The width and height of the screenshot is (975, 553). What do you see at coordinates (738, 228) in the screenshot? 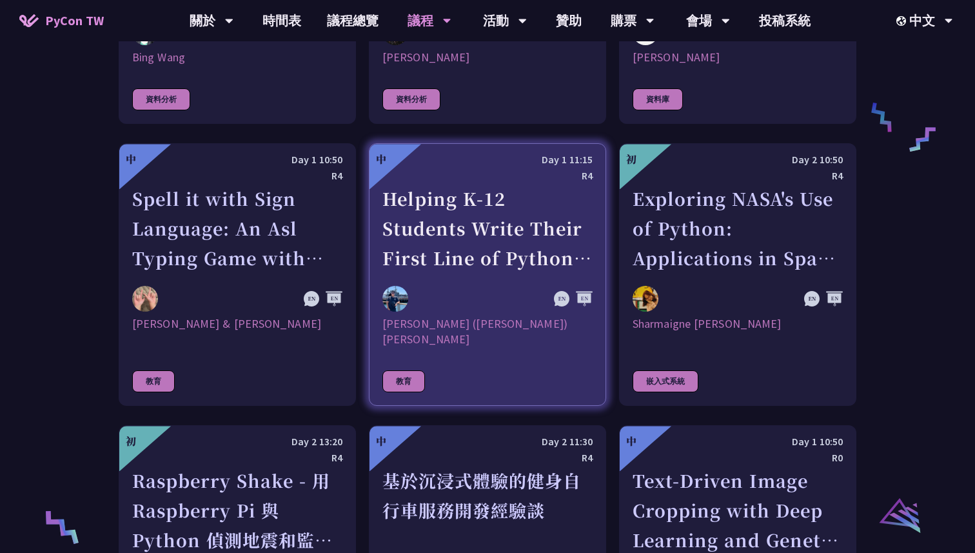
I see `div: Exploring NASA's Use of Python: Applications in Space Research and Data Analysis` at bounding box center [738, 228].